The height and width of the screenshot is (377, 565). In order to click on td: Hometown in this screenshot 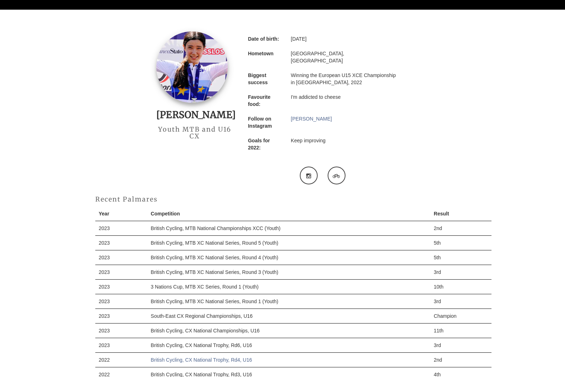, I will do `click(266, 57)`.